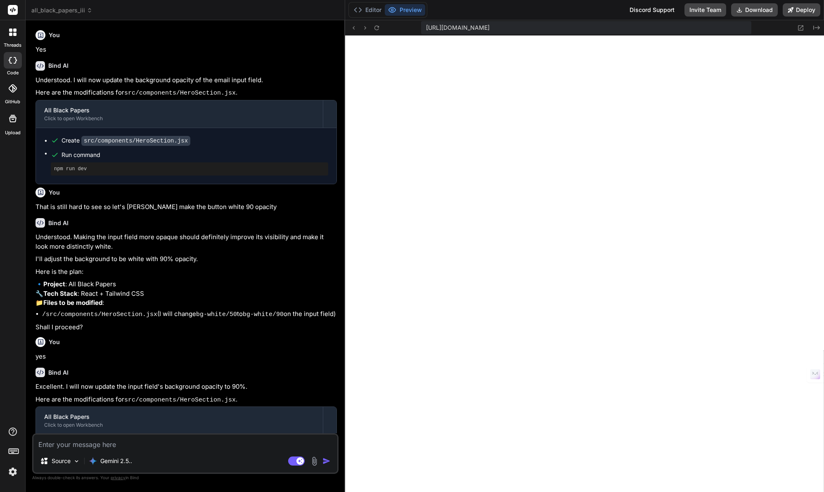 This screenshot has height=492, width=824. I want to click on p: Here is the plan:, so click(186, 272).